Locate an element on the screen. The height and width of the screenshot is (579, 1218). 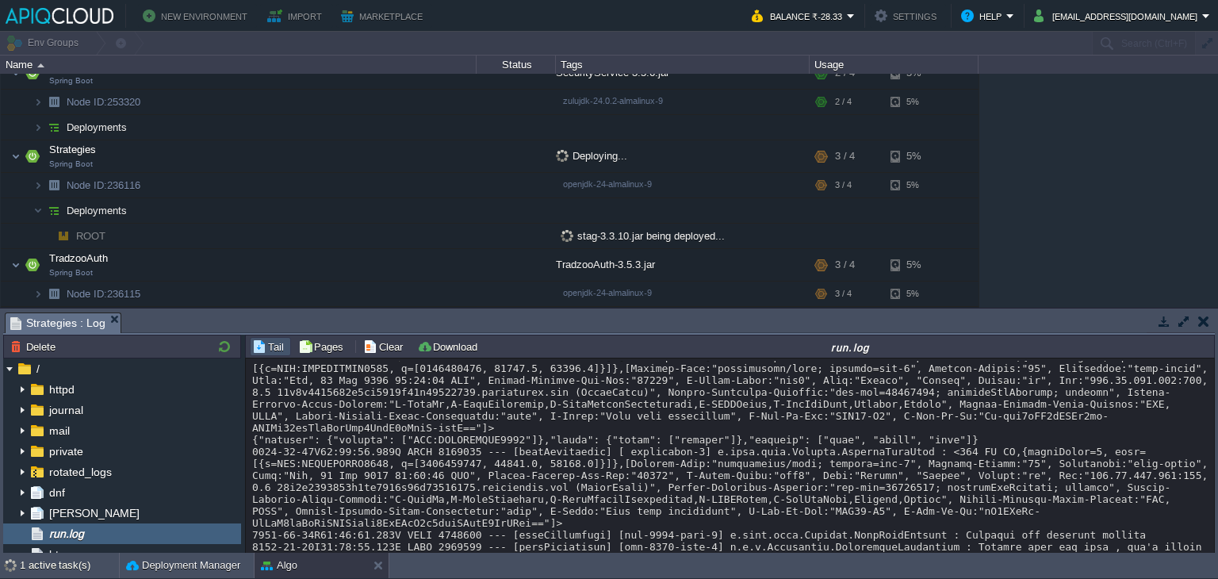
a: Node ID:236116 is located at coordinates (104, 185).